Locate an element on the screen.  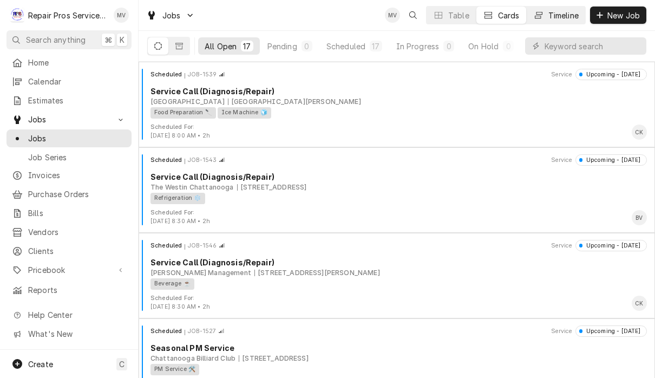
div: Job Card: JOB-1543 is located at coordinates (397, 190).